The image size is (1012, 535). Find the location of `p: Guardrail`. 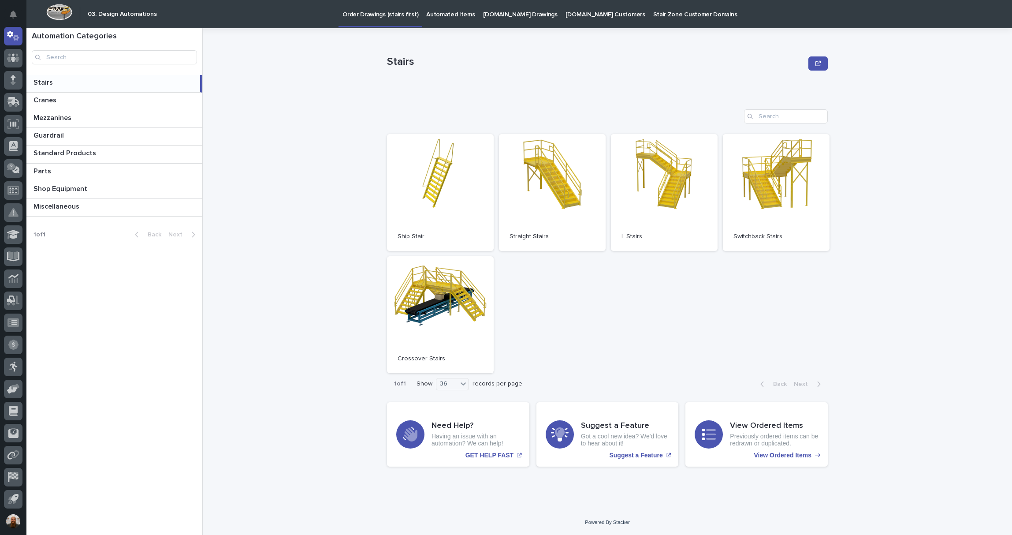

p: Guardrail is located at coordinates (49, 134).